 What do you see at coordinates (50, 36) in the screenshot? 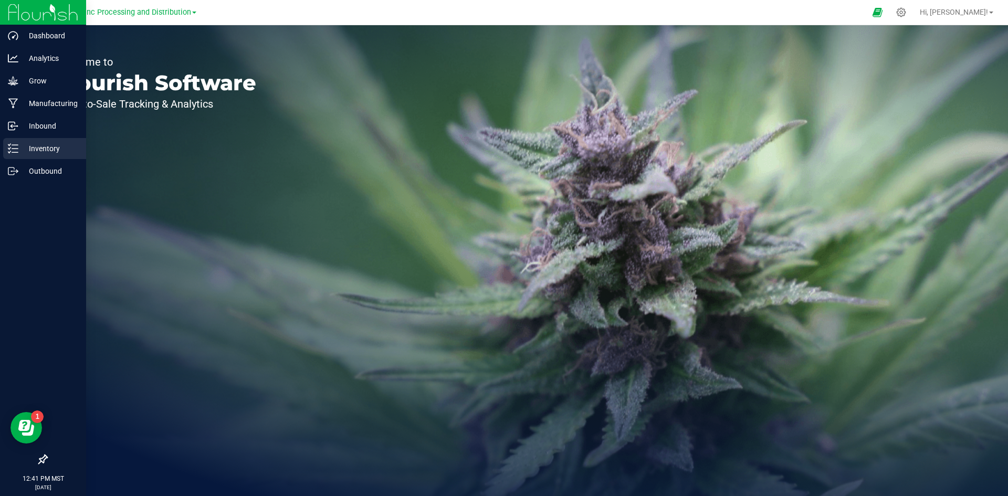
I see `p: Dashboard` at bounding box center [50, 36].